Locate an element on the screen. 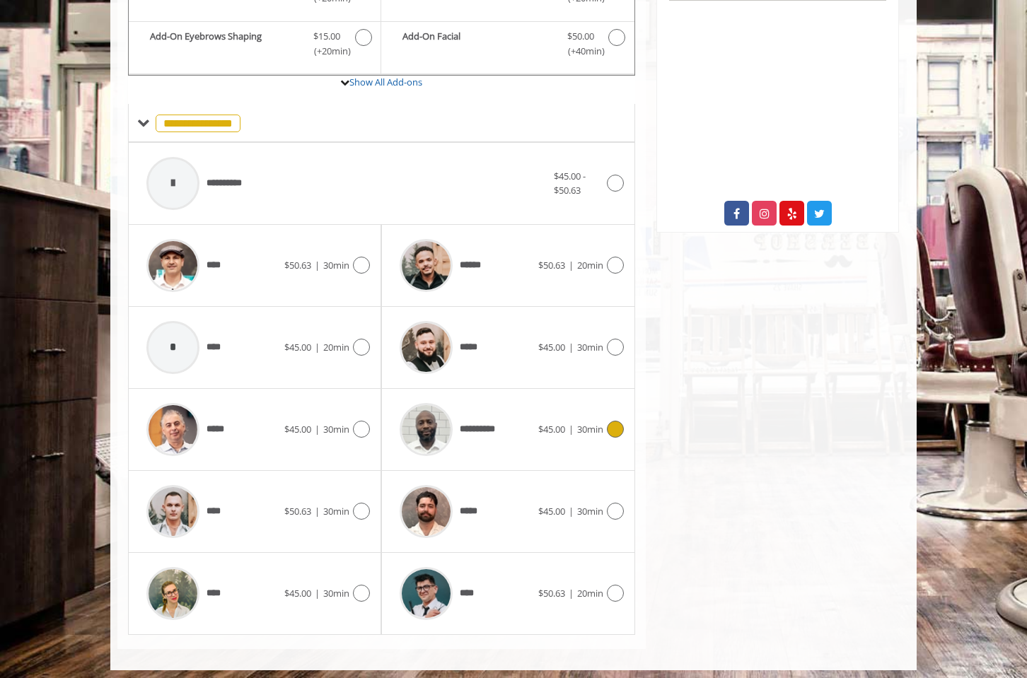 This screenshot has width=1027, height=678. label: Add-On Facial is located at coordinates (507, 45).